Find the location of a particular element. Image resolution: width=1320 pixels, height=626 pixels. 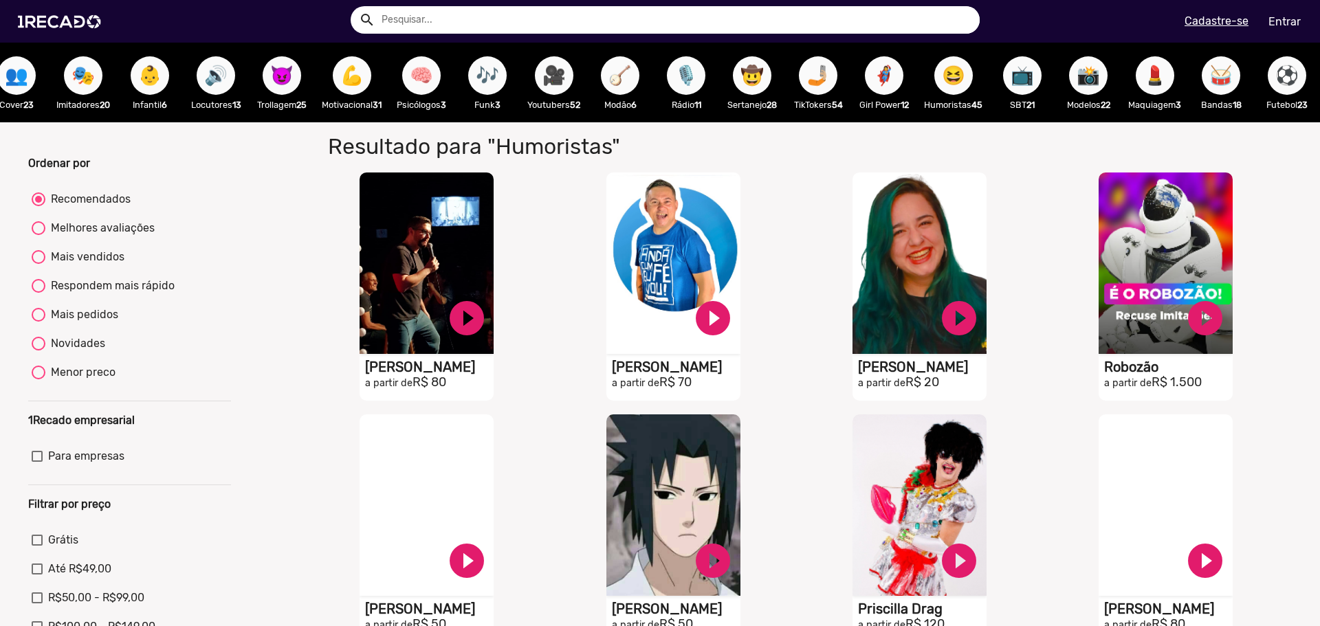

div: Novidades is located at coordinates (75, 344).